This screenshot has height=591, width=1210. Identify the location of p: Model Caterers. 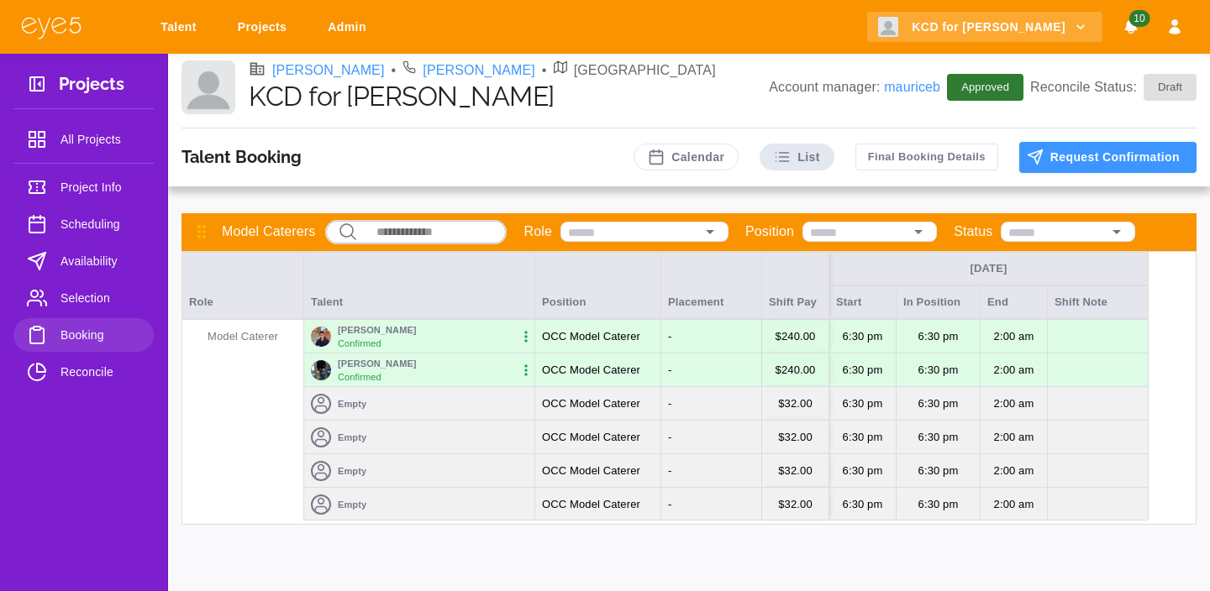
(268, 232).